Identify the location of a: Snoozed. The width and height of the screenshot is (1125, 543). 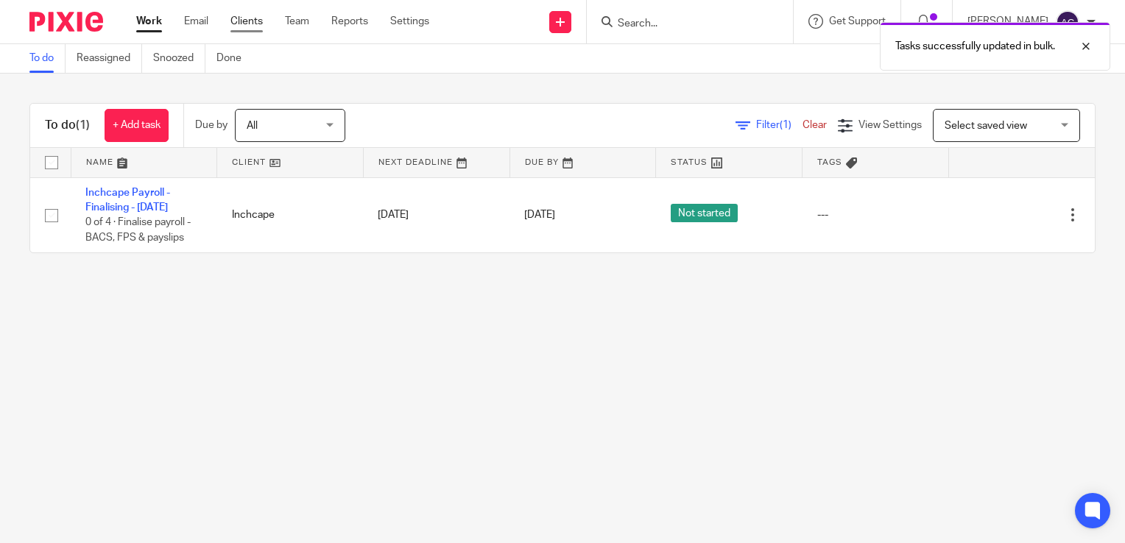
(179, 58).